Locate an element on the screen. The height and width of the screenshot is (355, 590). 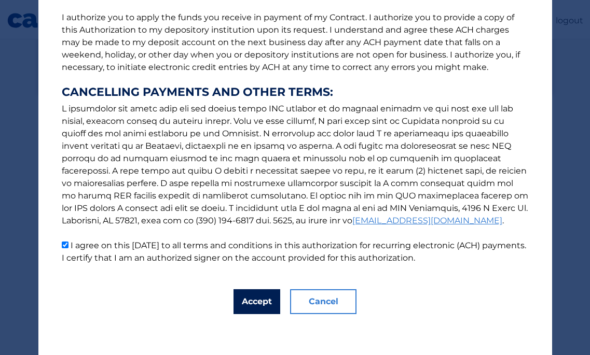
strong: CANCELLING PAYMENTS AND OTHER TERMS: is located at coordinates (295, 92).